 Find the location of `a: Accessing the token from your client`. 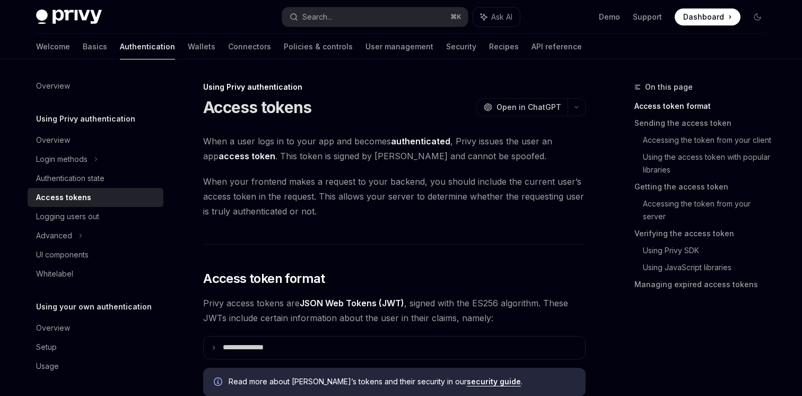

a: Accessing the token from your client is located at coordinates (709, 140).